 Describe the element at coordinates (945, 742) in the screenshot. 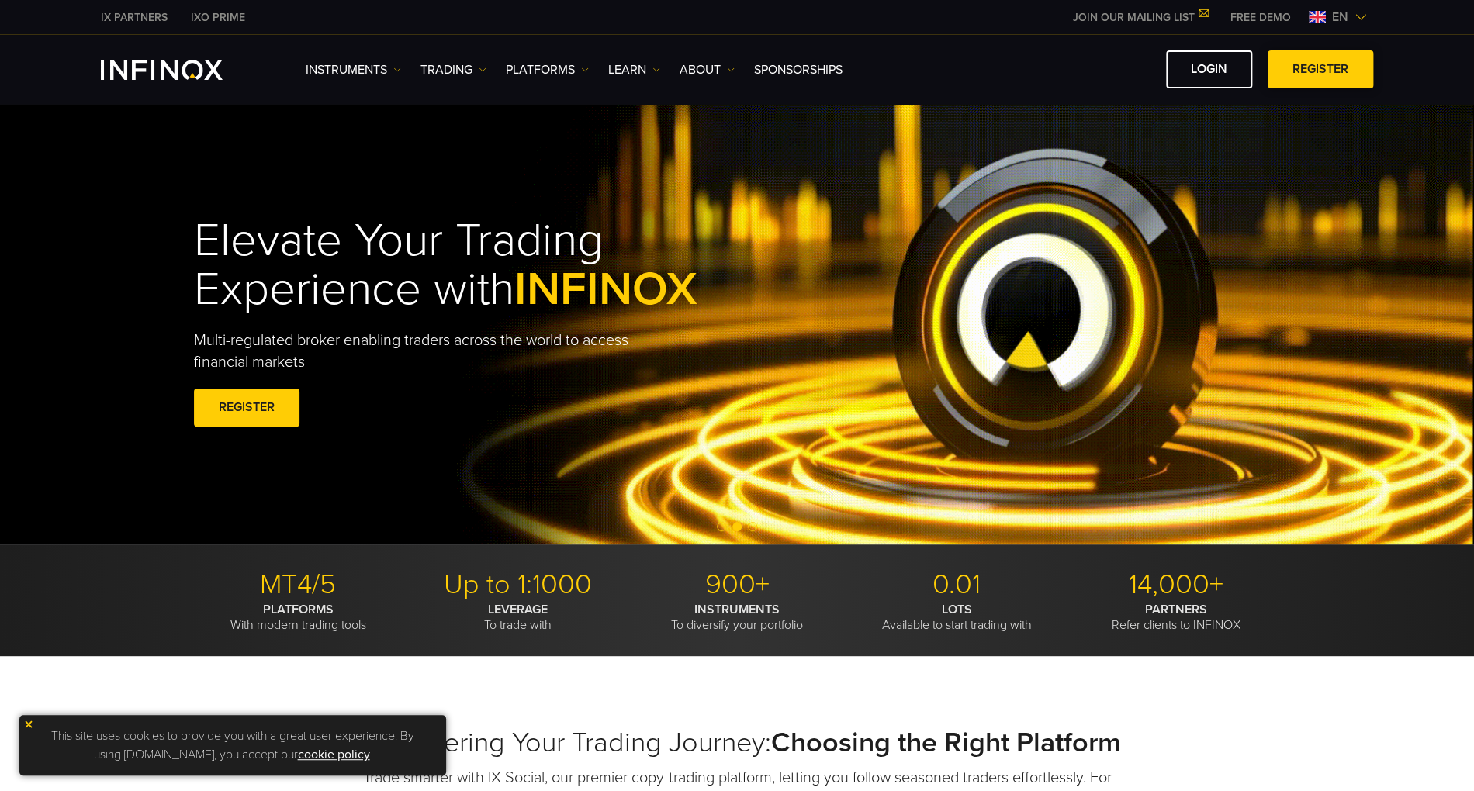

I see `strong: Choosing the Right Platform` at that location.